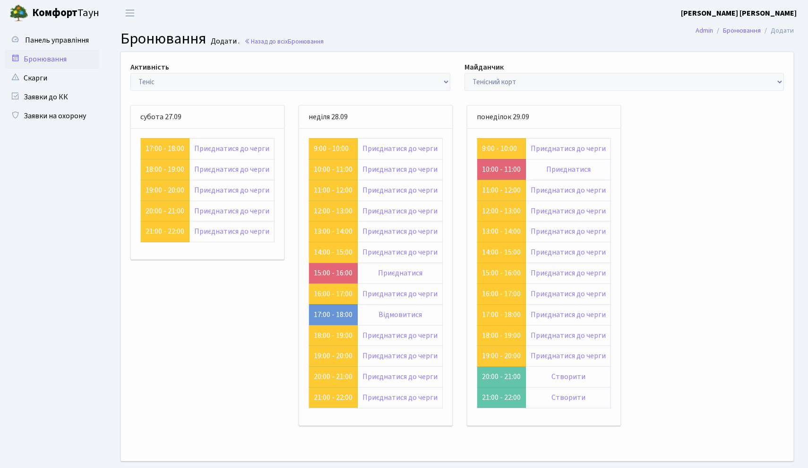  Describe the element at coordinates (150, 67) in the screenshot. I see `label: Активність` at that location.